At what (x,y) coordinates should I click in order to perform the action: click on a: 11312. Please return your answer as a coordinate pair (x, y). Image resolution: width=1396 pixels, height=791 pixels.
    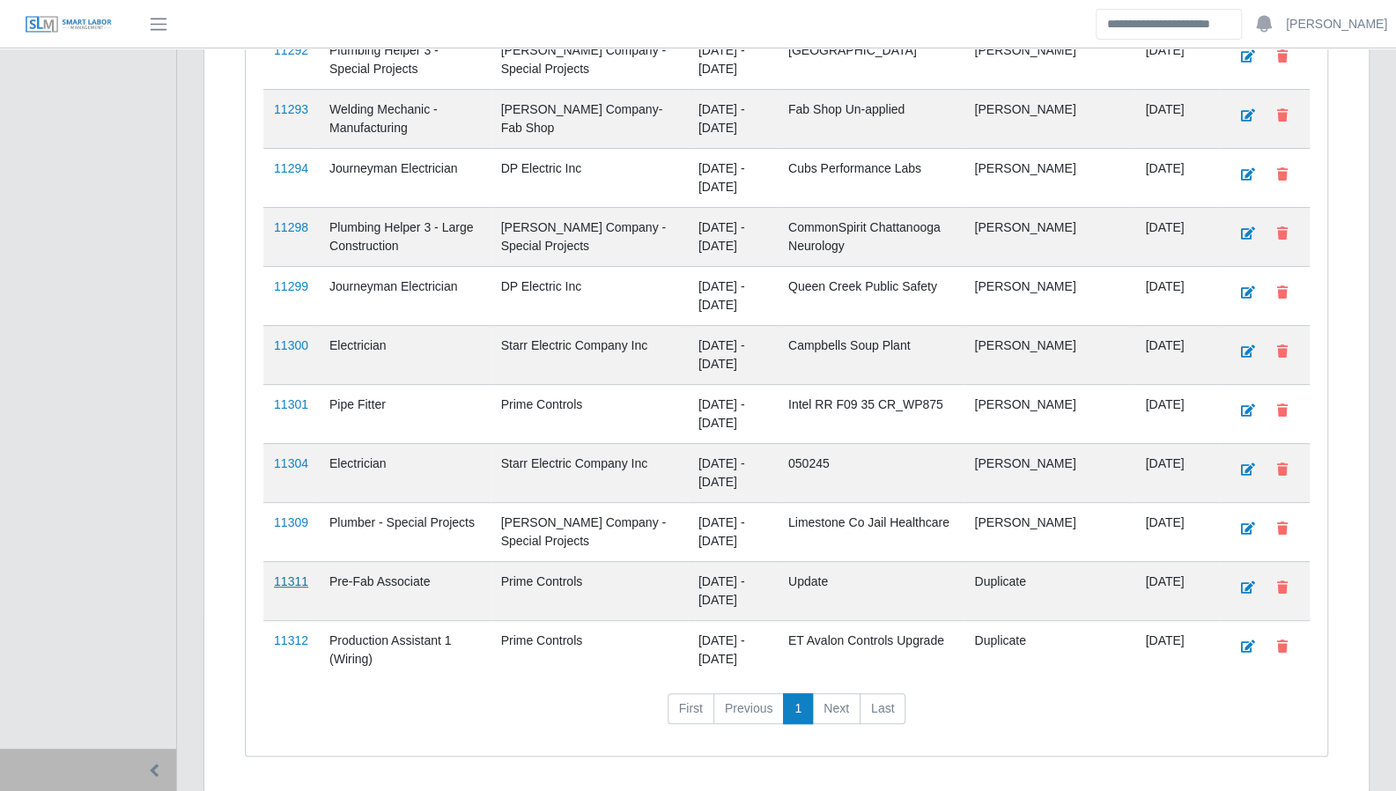
    Looking at the image, I should click on (291, 641).